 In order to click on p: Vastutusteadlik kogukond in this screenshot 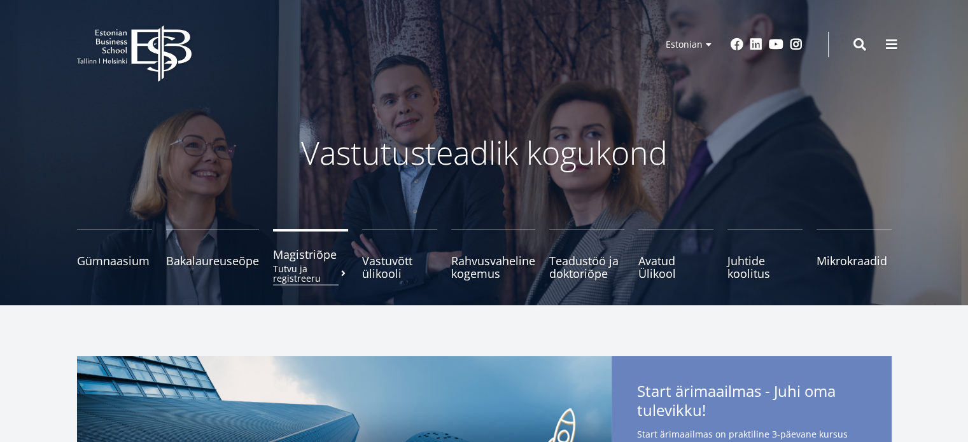, I will do `click(484, 153)`.